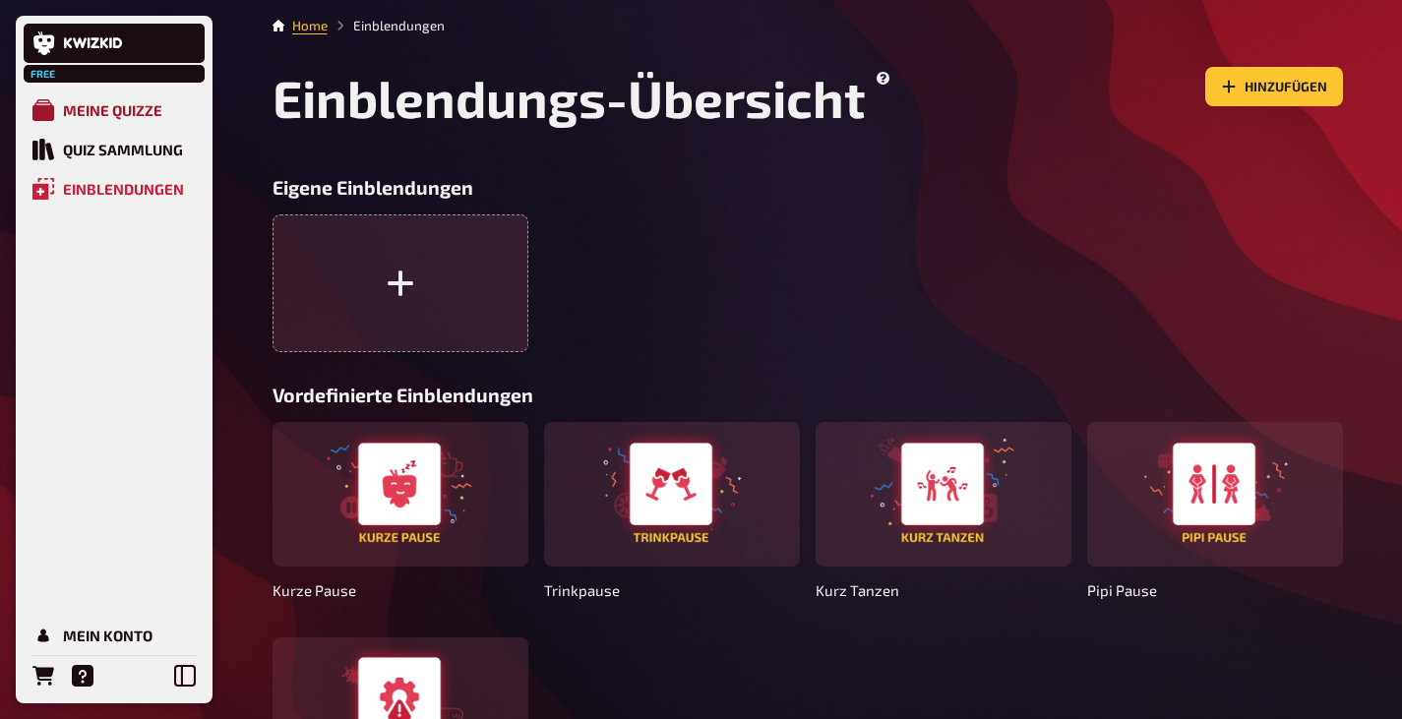 This screenshot has width=1402, height=719. What do you see at coordinates (672, 494) in the screenshot?
I see `div: Trinkpause` at bounding box center [672, 494].